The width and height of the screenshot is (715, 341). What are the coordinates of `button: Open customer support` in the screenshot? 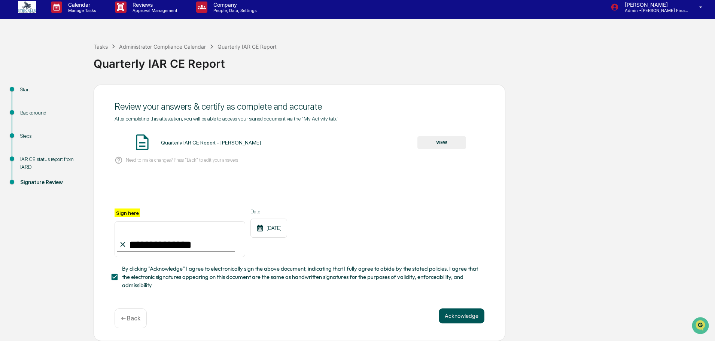 It's located at (9, 9).